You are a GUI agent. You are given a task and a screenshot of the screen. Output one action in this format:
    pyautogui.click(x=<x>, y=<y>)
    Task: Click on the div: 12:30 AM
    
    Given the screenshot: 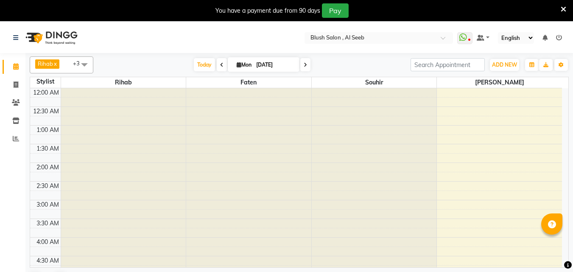 What is the action you would take?
    pyautogui.click(x=46, y=111)
    